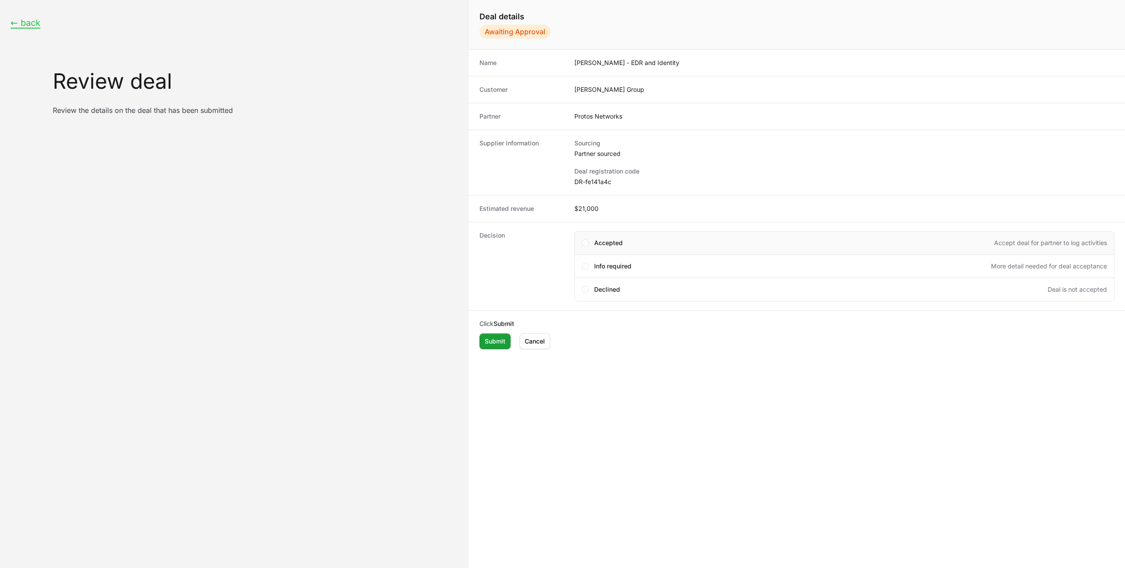 Image resolution: width=1125 pixels, height=568 pixels. I want to click on h1: Deal details, so click(797, 17).